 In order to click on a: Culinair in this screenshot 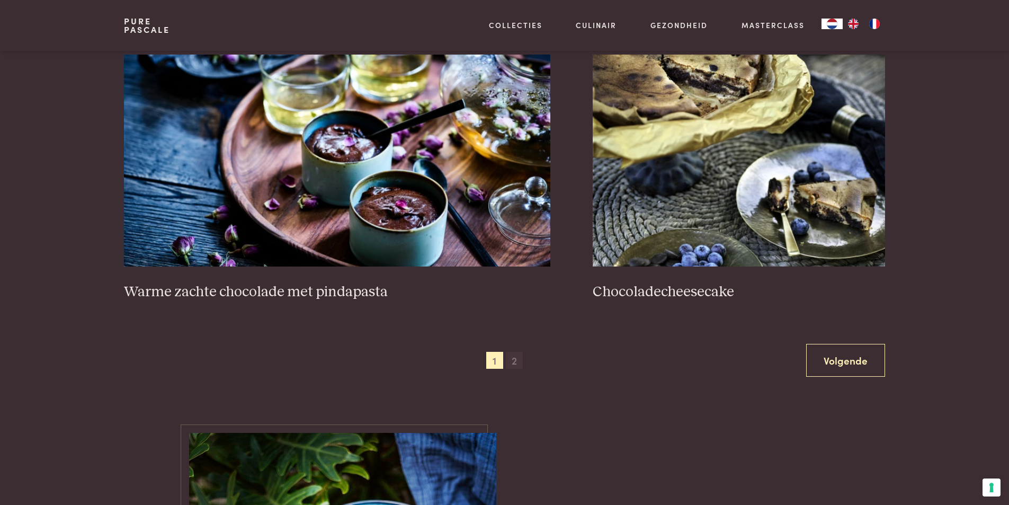, I will do `click(596, 25)`.